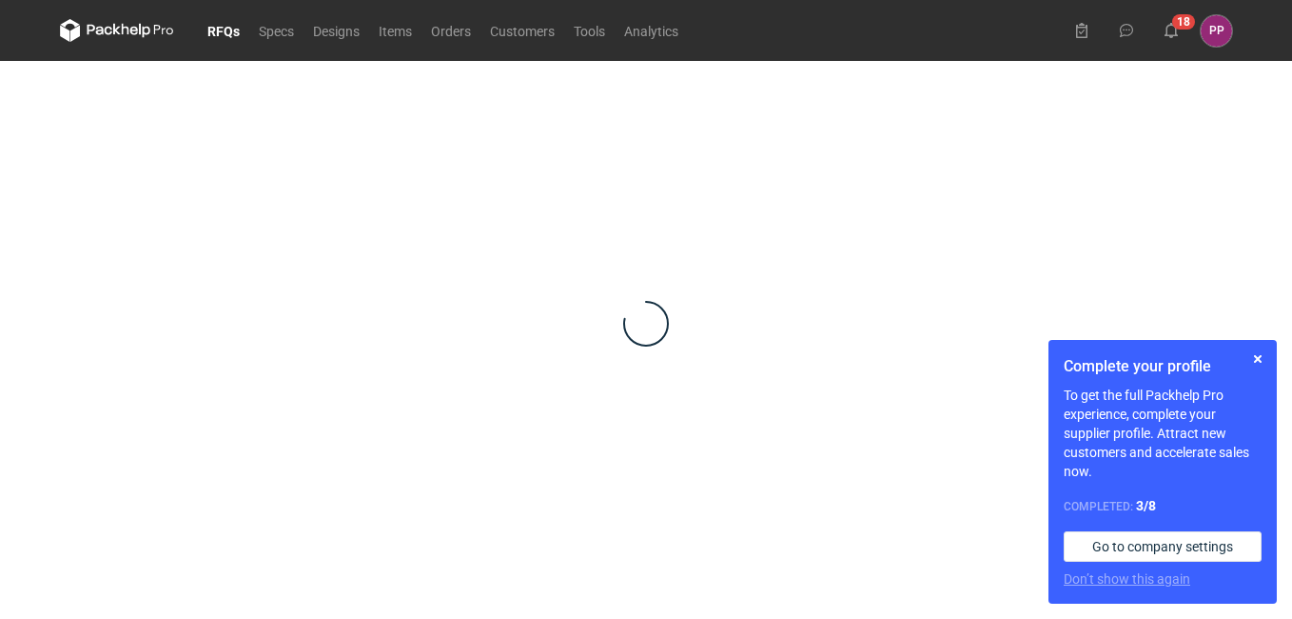  Describe the element at coordinates (224, 30) in the screenshot. I see `a: RFQs` at that location.